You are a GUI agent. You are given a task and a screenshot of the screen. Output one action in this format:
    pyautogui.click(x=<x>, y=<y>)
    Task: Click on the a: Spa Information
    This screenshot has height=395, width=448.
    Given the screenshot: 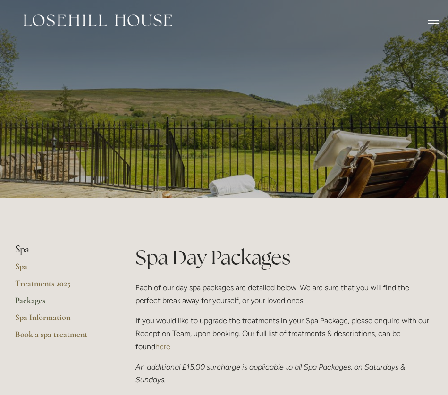 What is the action you would take?
    pyautogui.click(x=60, y=321)
    